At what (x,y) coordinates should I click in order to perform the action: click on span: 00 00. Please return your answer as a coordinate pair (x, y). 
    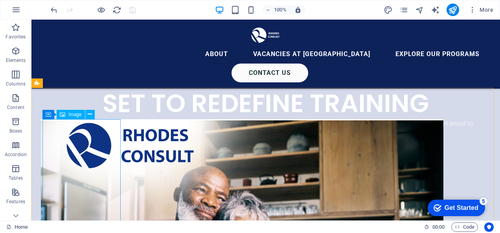
    Looking at the image, I should click on (438, 228).